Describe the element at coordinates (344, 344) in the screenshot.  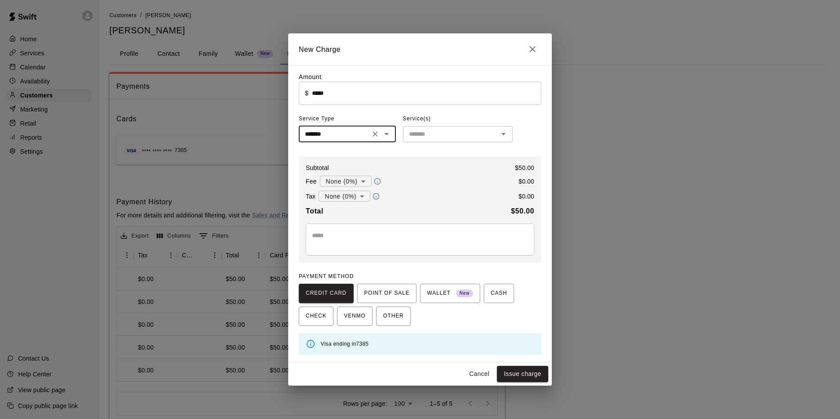
I see `span: Visa ending in 7385` at that location.